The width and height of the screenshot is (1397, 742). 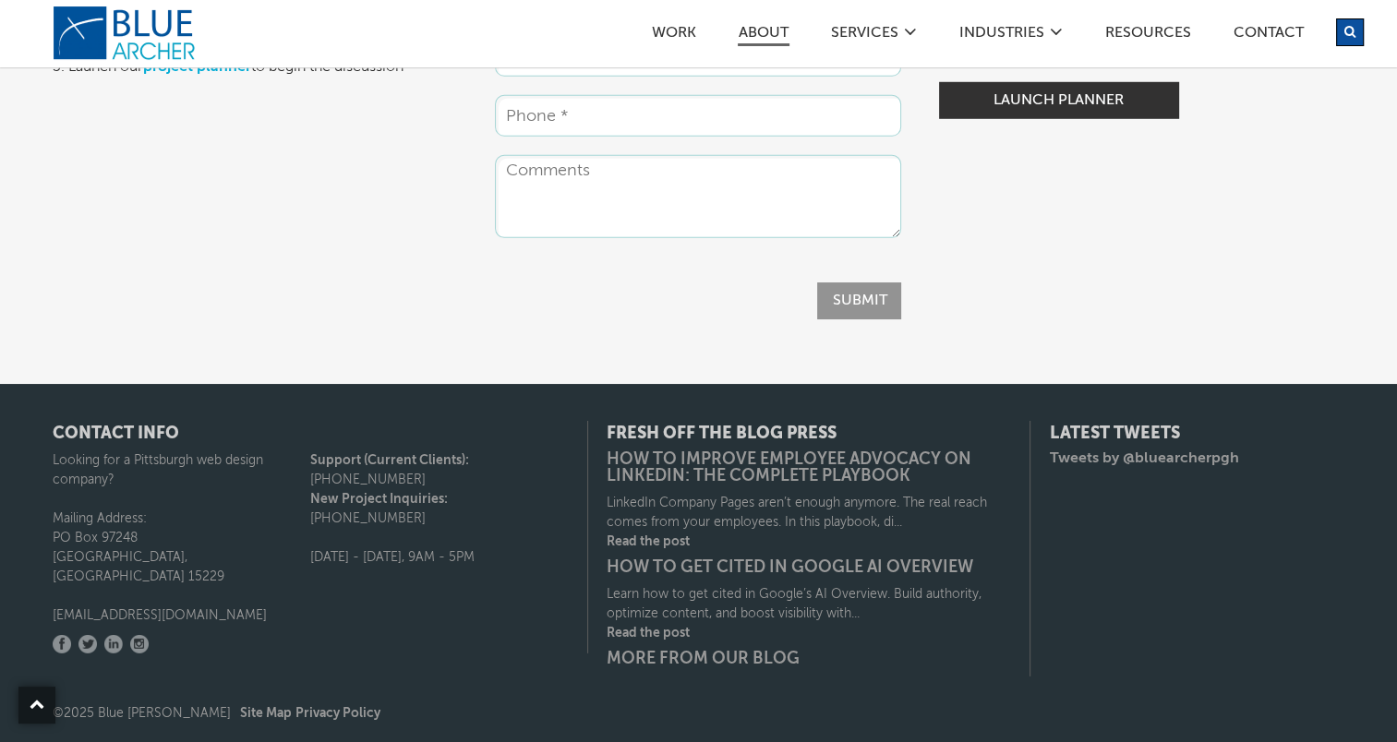 I want to click on a: Privacy Policy, so click(x=338, y=713).